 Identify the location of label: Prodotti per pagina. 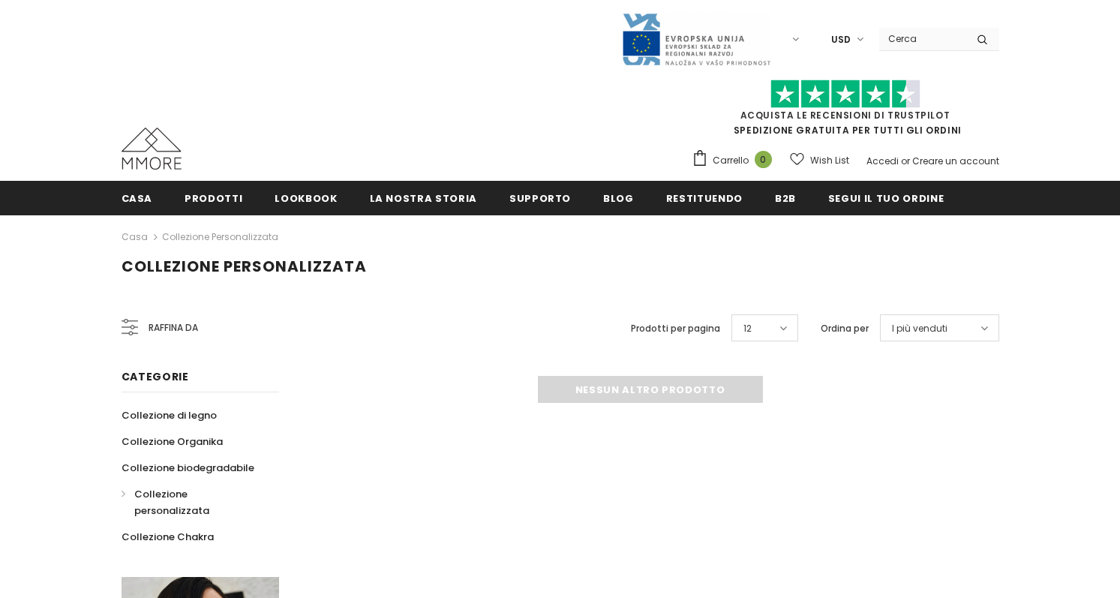
(675, 329).